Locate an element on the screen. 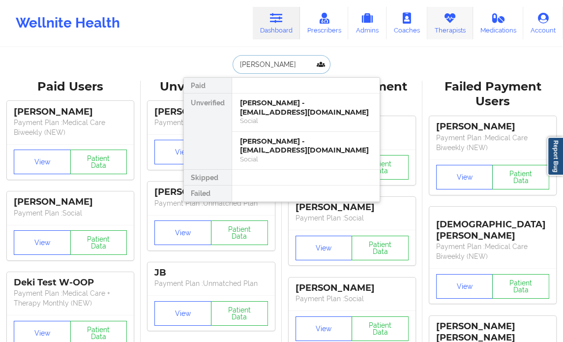 The height and width of the screenshot is (342, 563). div: Paid is located at coordinates (207, 86).